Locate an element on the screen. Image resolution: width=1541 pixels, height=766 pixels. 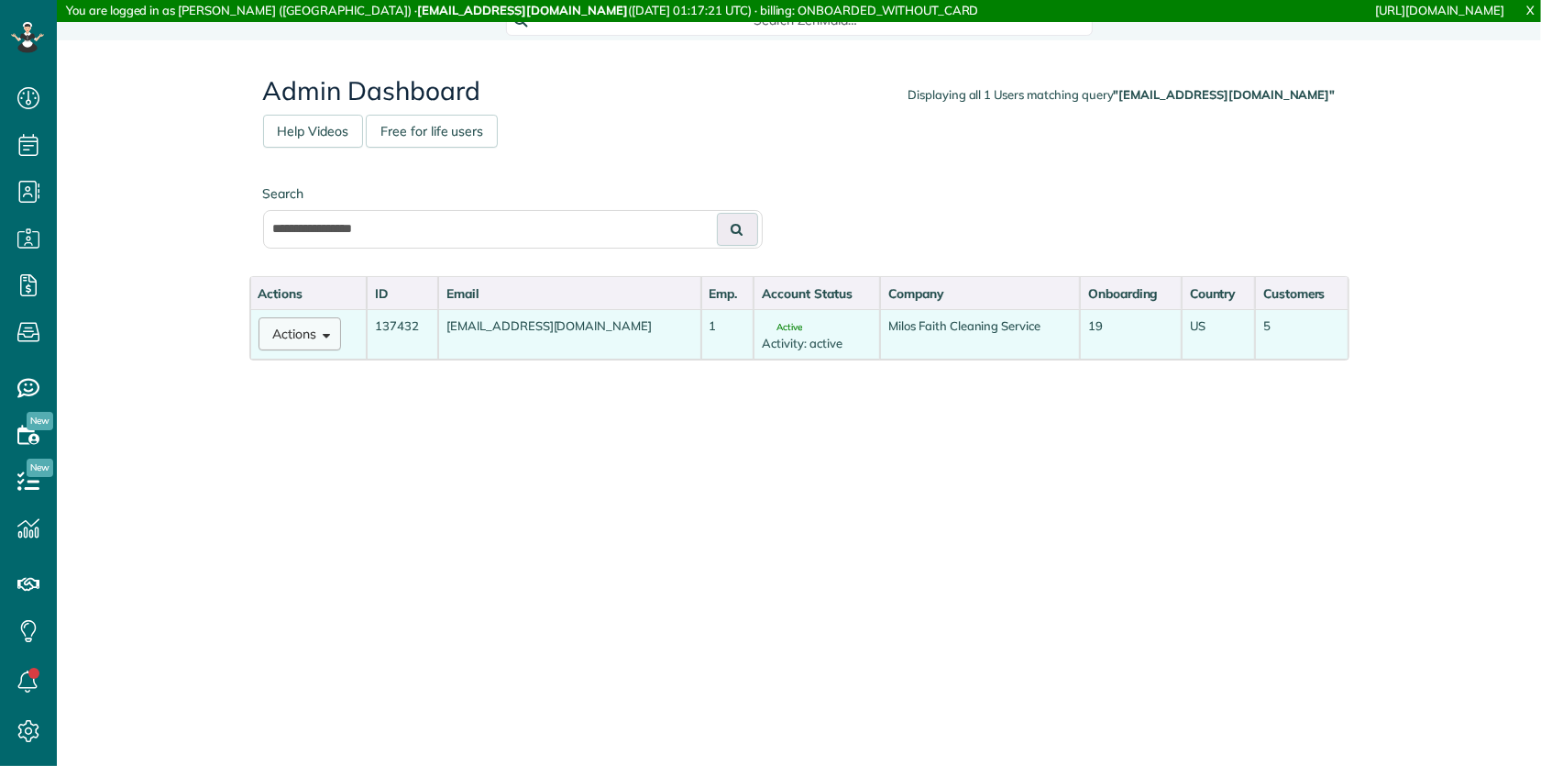
div: Country is located at coordinates (1219, 293).